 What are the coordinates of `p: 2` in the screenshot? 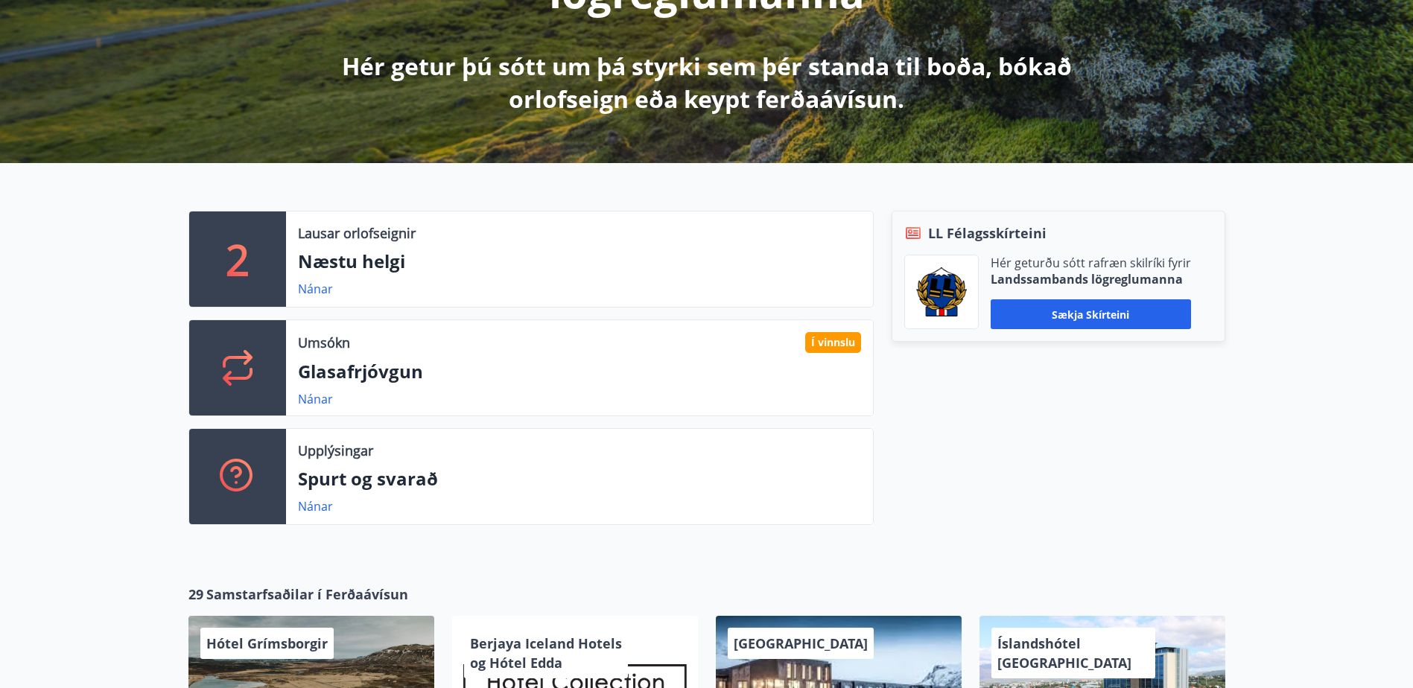 It's located at (238, 259).